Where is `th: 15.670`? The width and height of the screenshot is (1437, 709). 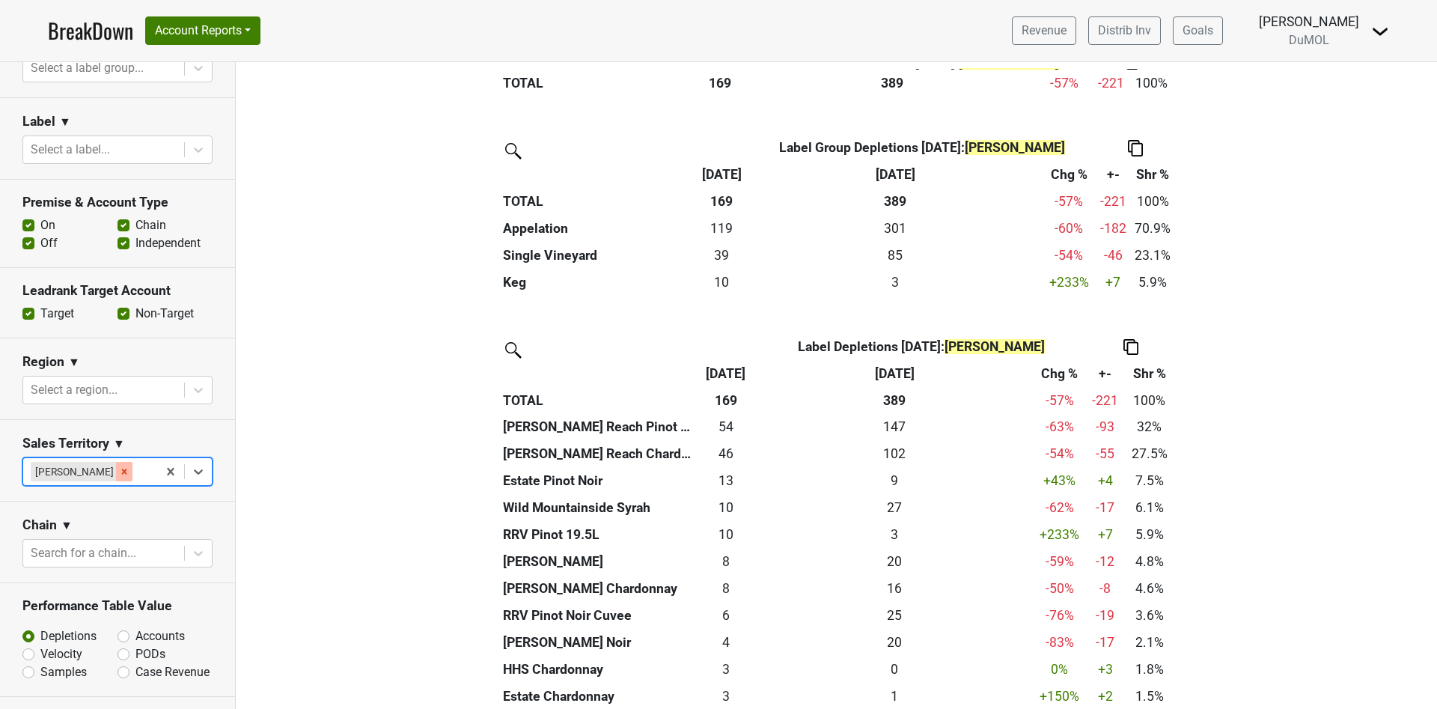
th: 15.670 is located at coordinates (894, 589).